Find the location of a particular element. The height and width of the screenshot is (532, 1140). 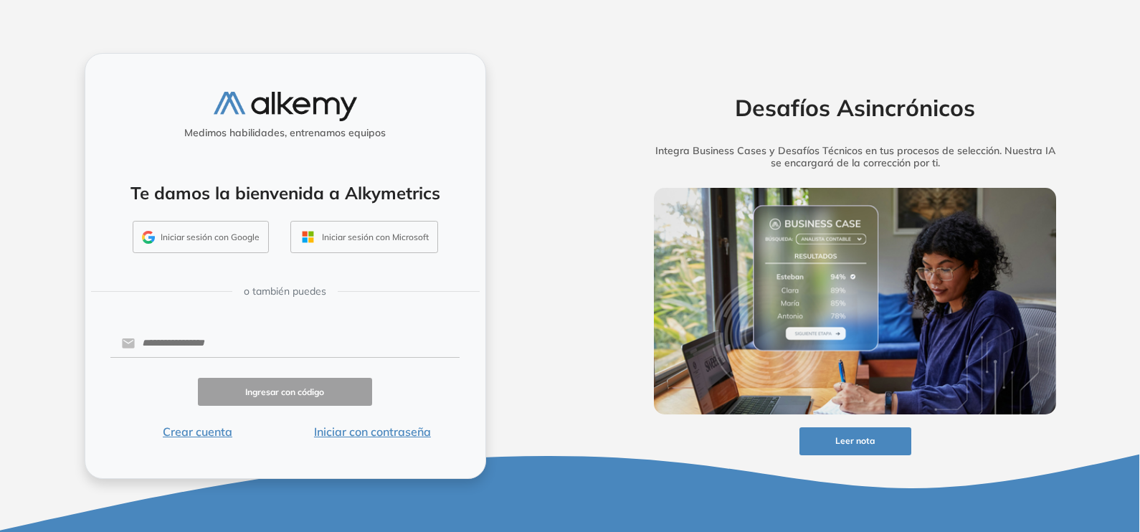

button: Crear cuenta is located at coordinates (198, 432).